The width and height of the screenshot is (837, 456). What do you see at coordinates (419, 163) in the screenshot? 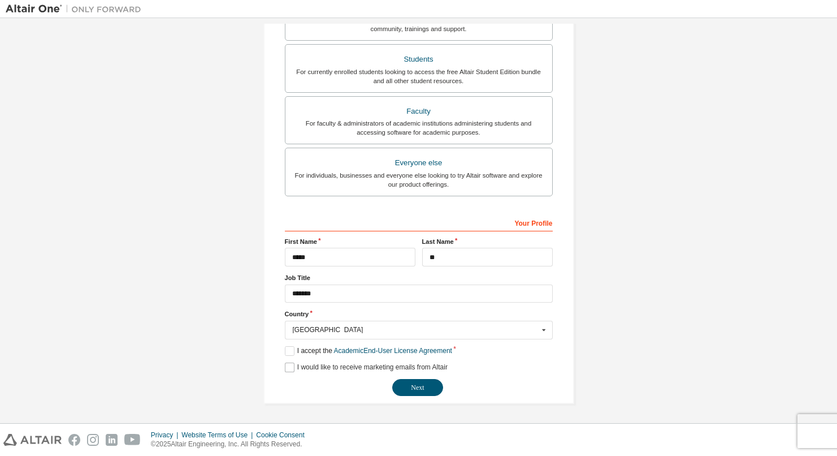
I see `div: Everyone else` at bounding box center [419, 163].